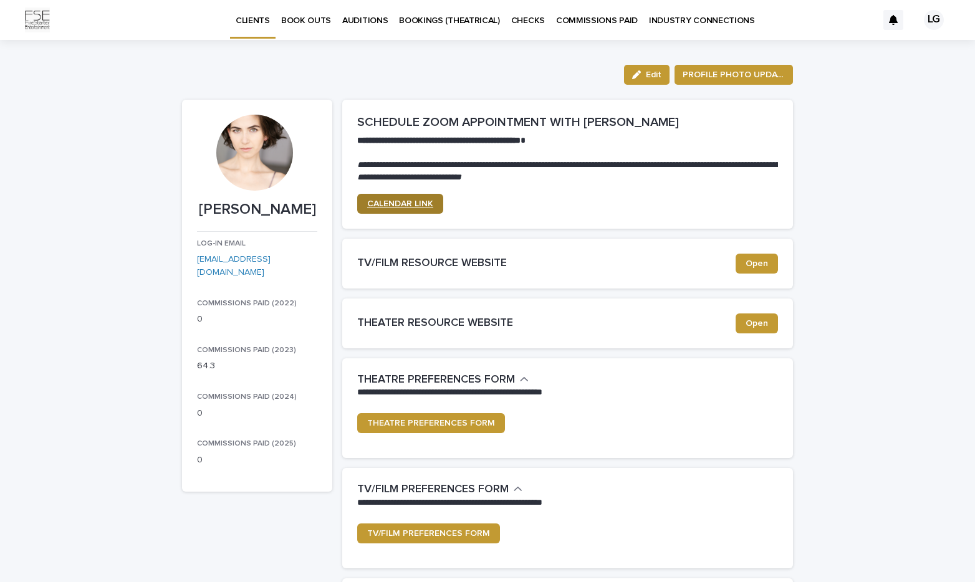 This screenshot has width=975, height=582. I want to click on button: THEATRE PREFERENCES FORM, so click(443, 380).